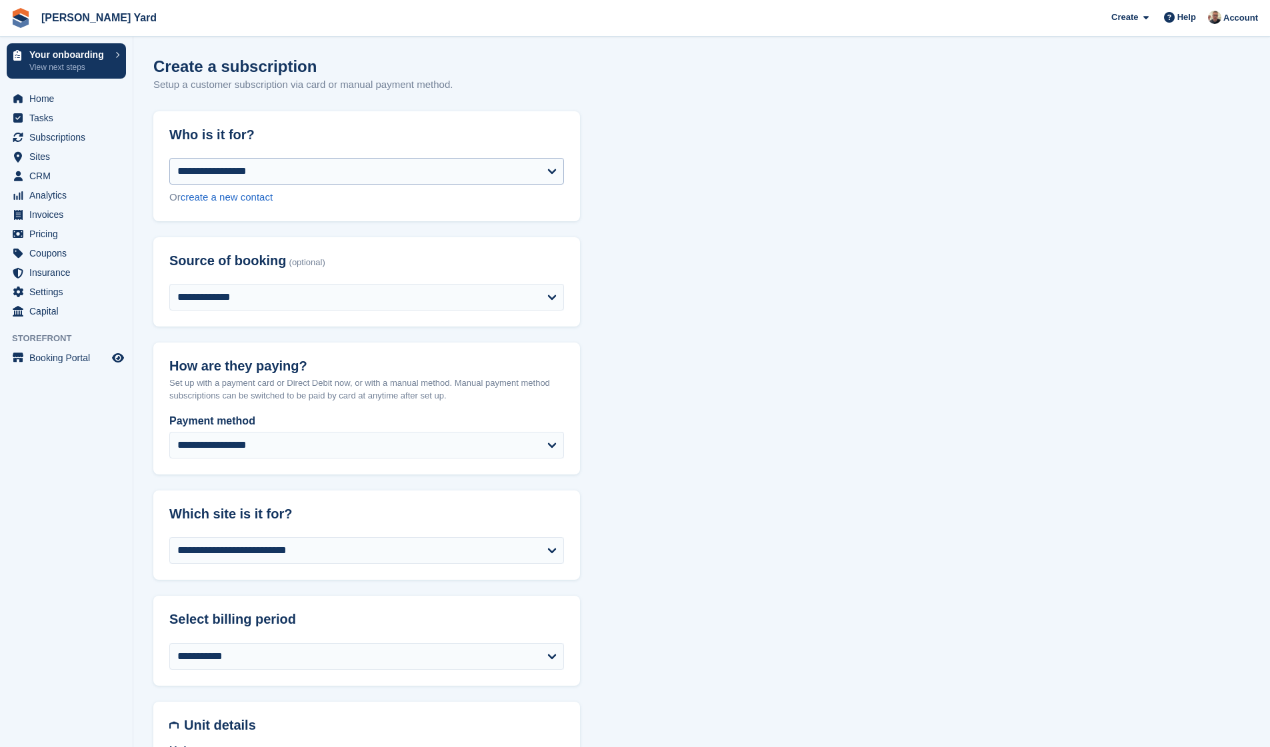 Image resolution: width=1270 pixels, height=747 pixels. What do you see at coordinates (69, 358) in the screenshot?
I see `span: Booking Portal` at bounding box center [69, 358].